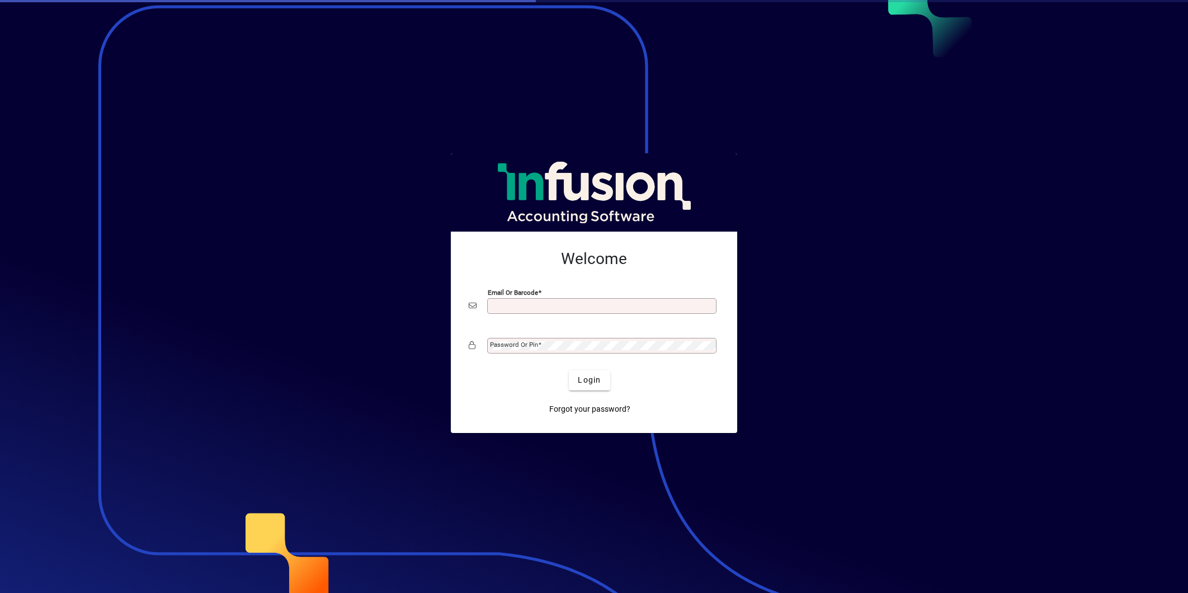  I want to click on mat-label: Email or Barcode, so click(513, 292).